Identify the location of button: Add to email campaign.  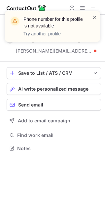
(54, 121).